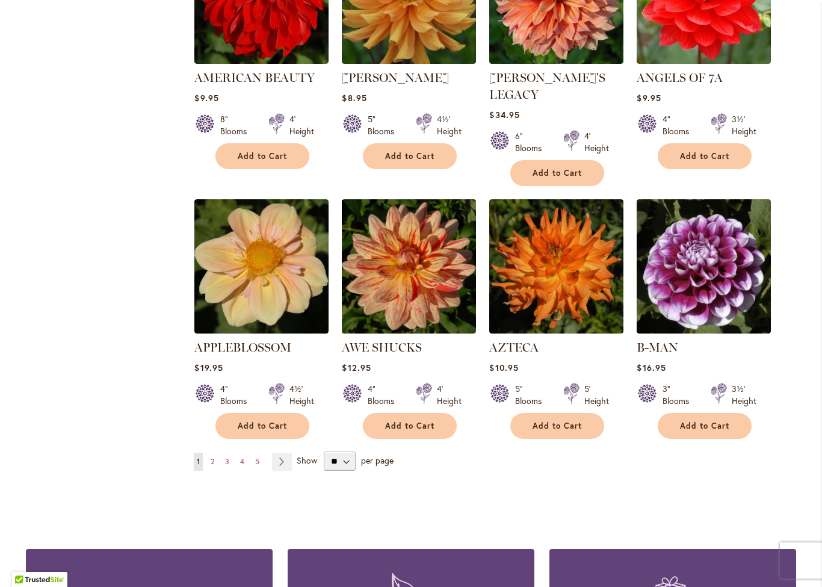 The height and width of the screenshot is (587, 822). I want to click on a: 5, so click(257, 462).